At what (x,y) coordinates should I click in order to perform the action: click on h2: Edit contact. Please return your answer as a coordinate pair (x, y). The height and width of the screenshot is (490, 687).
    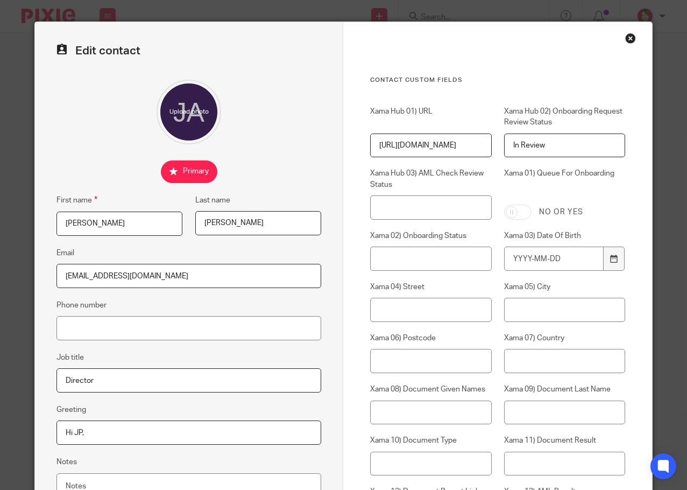
    Looking at the image, I should click on (189, 51).